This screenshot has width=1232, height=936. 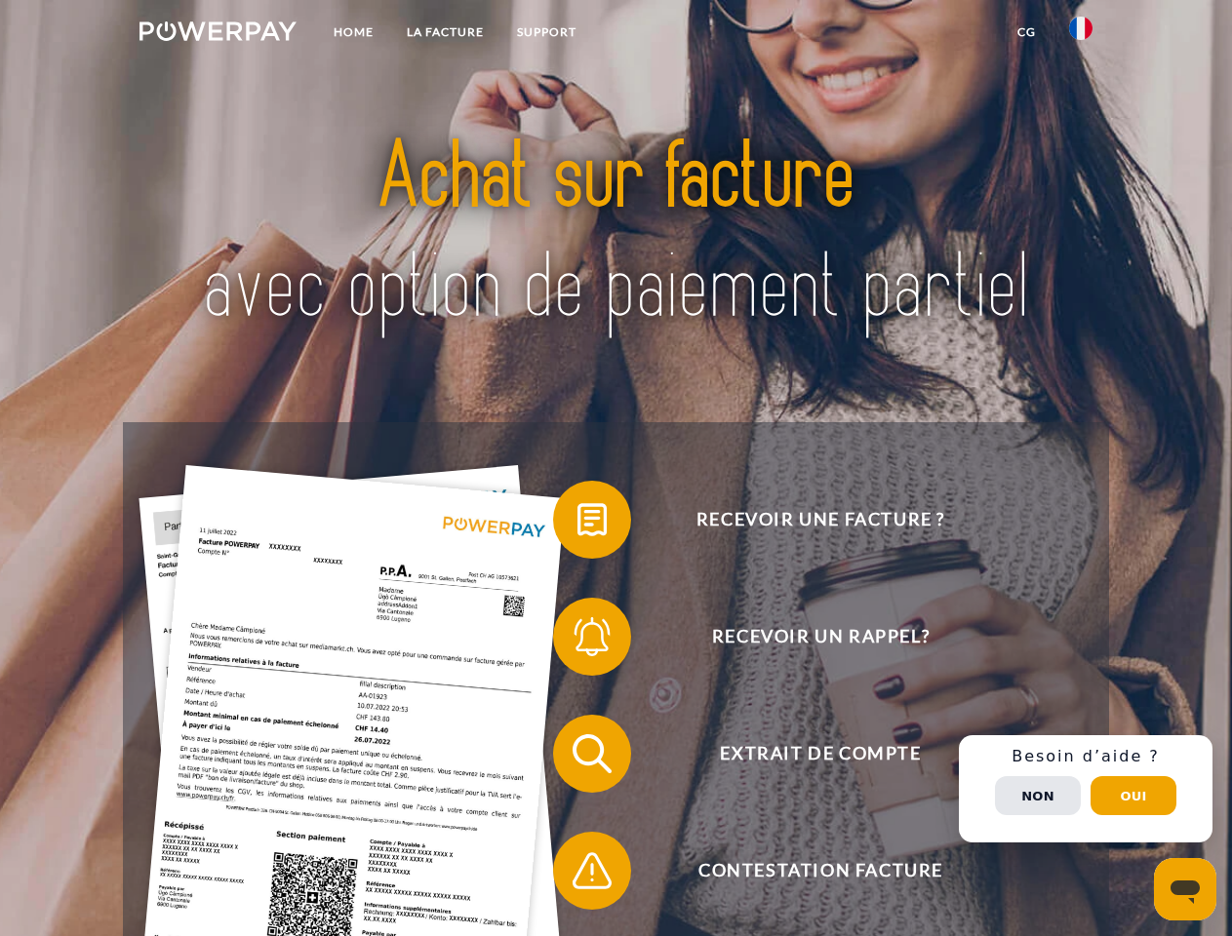 What do you see at coordinates (1133, 796) in the screenshot?
I see `button: Oui` at bounding box center [1133, 796].